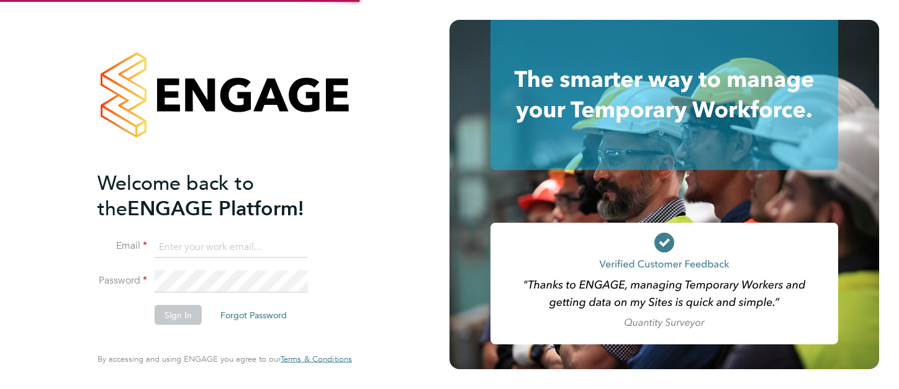 This screenshot has width=899, height=389. What do you see at coordinates (122, 246) in the screenshot?
I see `label: Email` at bounding box center [122, 246].